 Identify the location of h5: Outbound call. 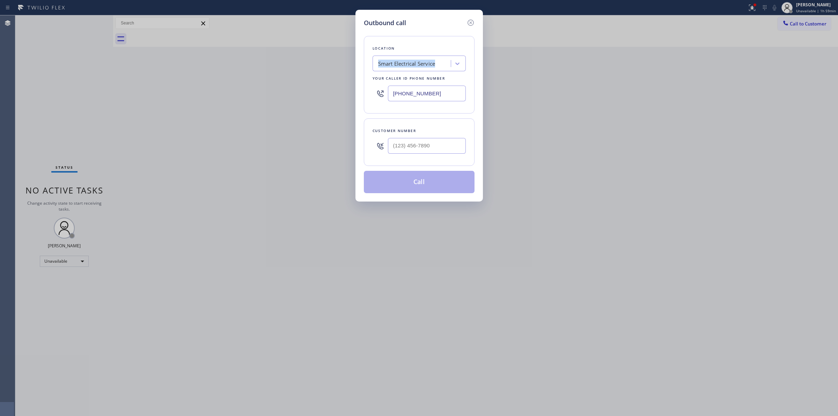
(385, 23).